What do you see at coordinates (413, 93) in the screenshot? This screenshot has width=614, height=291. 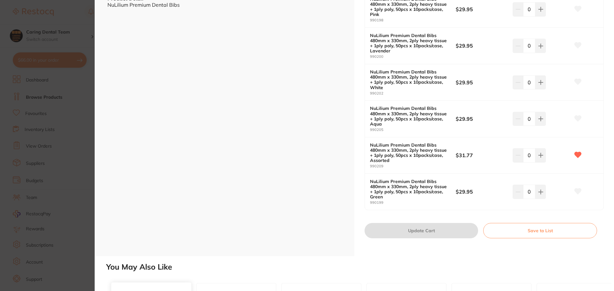 I see `small: 990202` at bounding box center [413, 93].